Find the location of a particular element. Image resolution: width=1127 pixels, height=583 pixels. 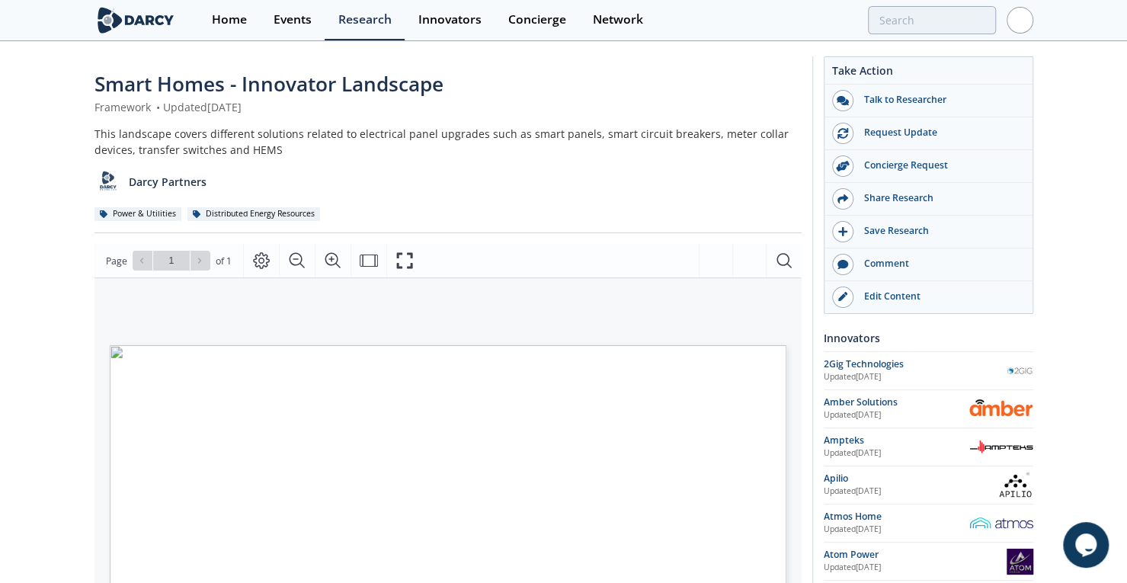

input: Advanced Search is located at coordinates (932, 20).